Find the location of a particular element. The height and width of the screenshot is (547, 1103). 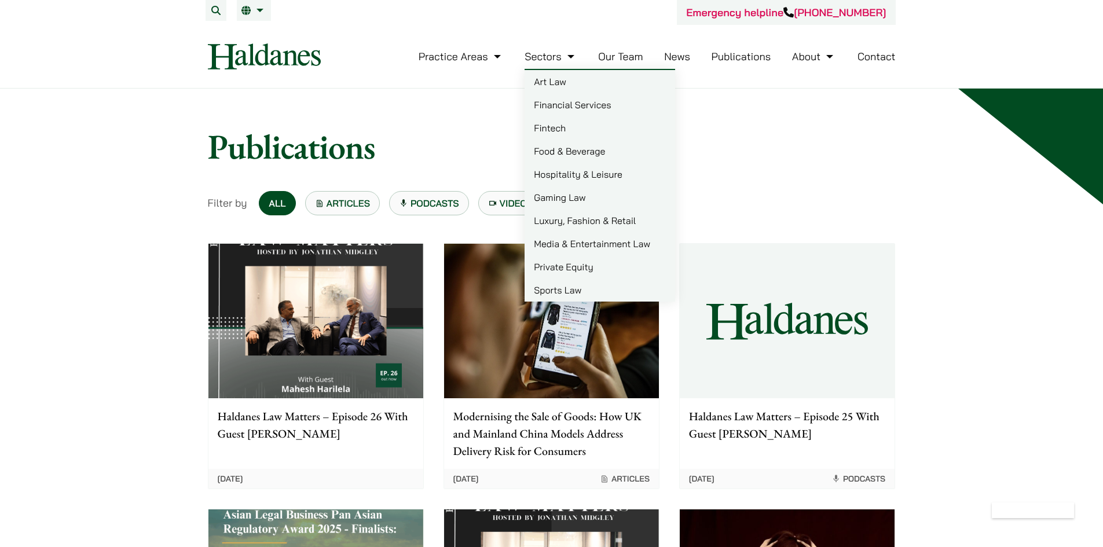

h1: Publications is located at coordinates (552, 147).